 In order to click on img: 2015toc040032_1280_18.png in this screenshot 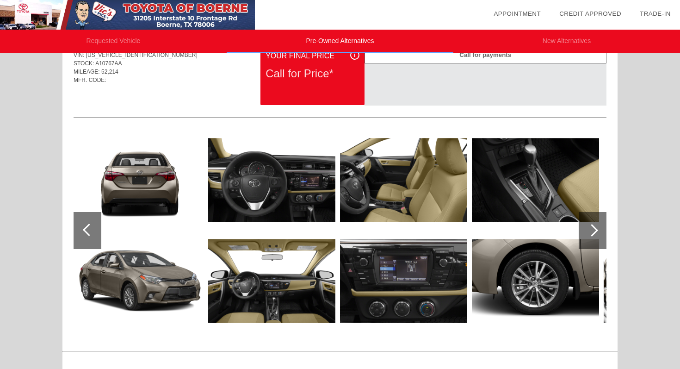, I will do `click(403, 281)`.